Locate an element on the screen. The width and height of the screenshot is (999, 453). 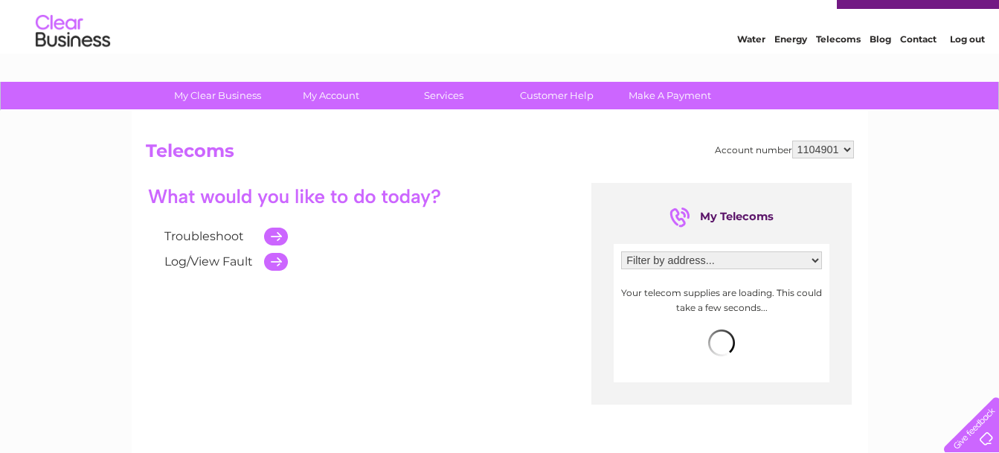
img: logo.png is located at coordinates (73, 61).